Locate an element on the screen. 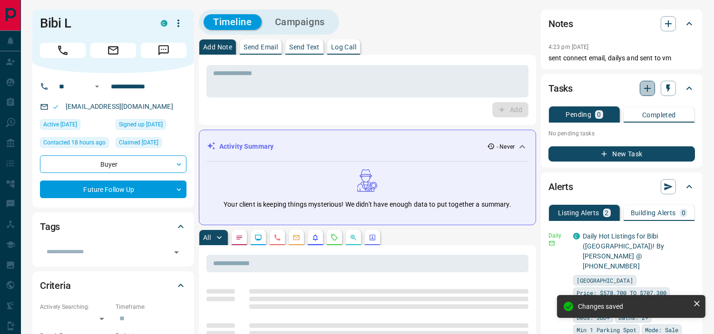 The height and width of the screenshot is (334, 714). div: Changes saved is located at coordinates (634, 307).